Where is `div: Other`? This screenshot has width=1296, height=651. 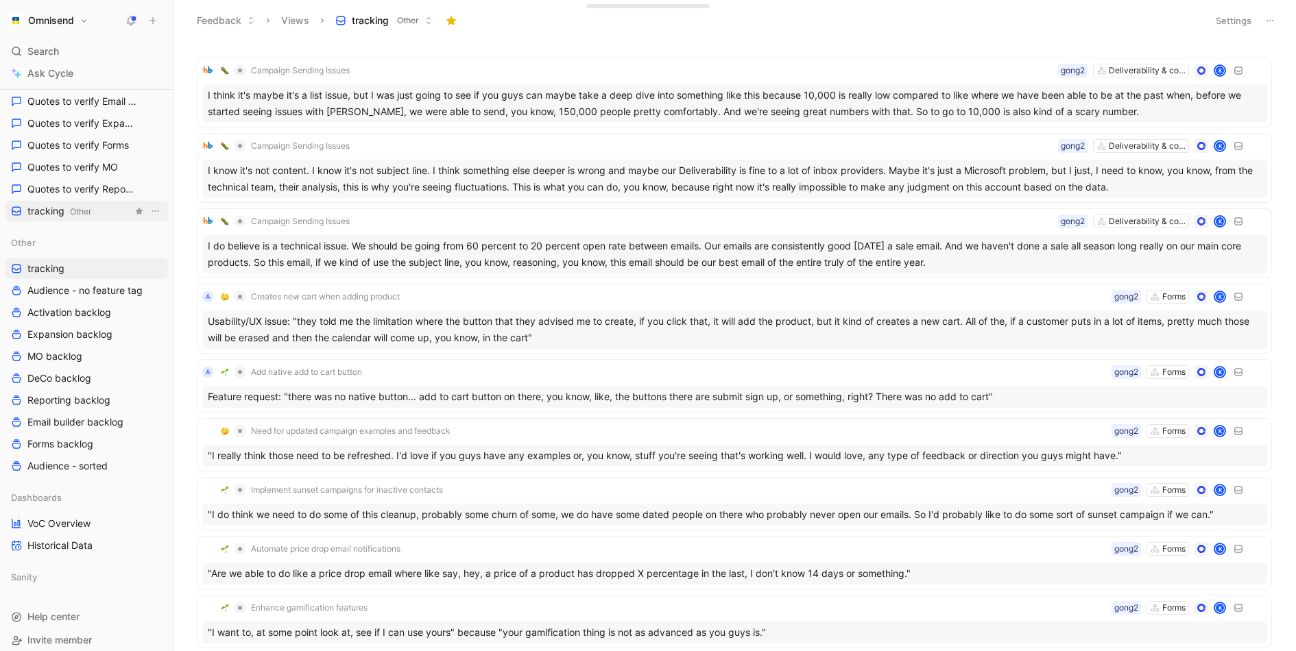
div: Other is located at coordinates (86, 243).